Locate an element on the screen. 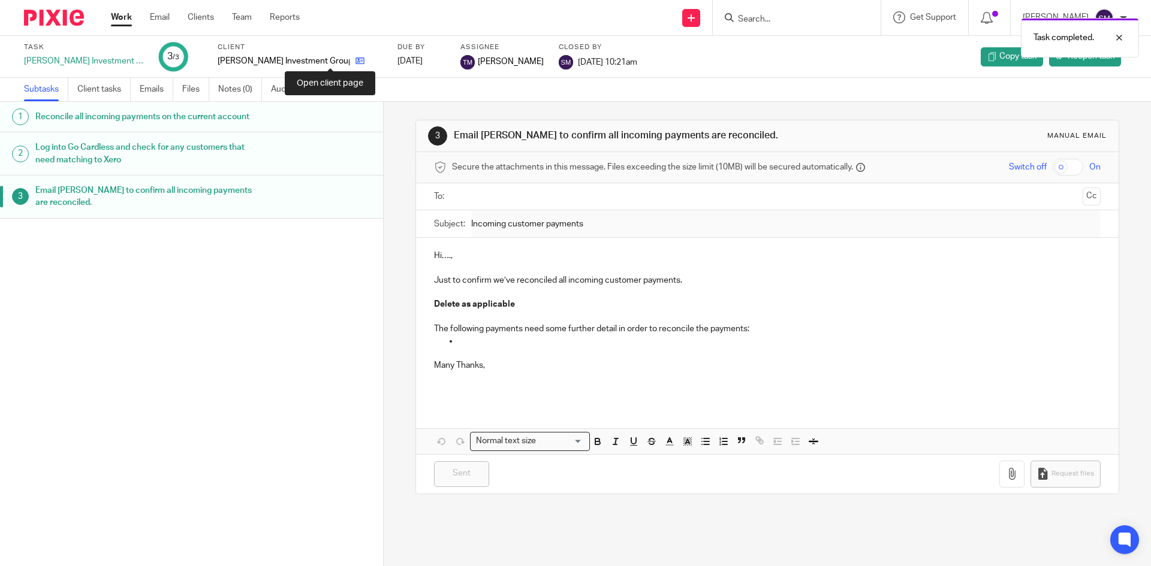 Image resolution: width=1151 pixels, height=566 pixels. p: Task completed. is located at coordinates (1063, 38).